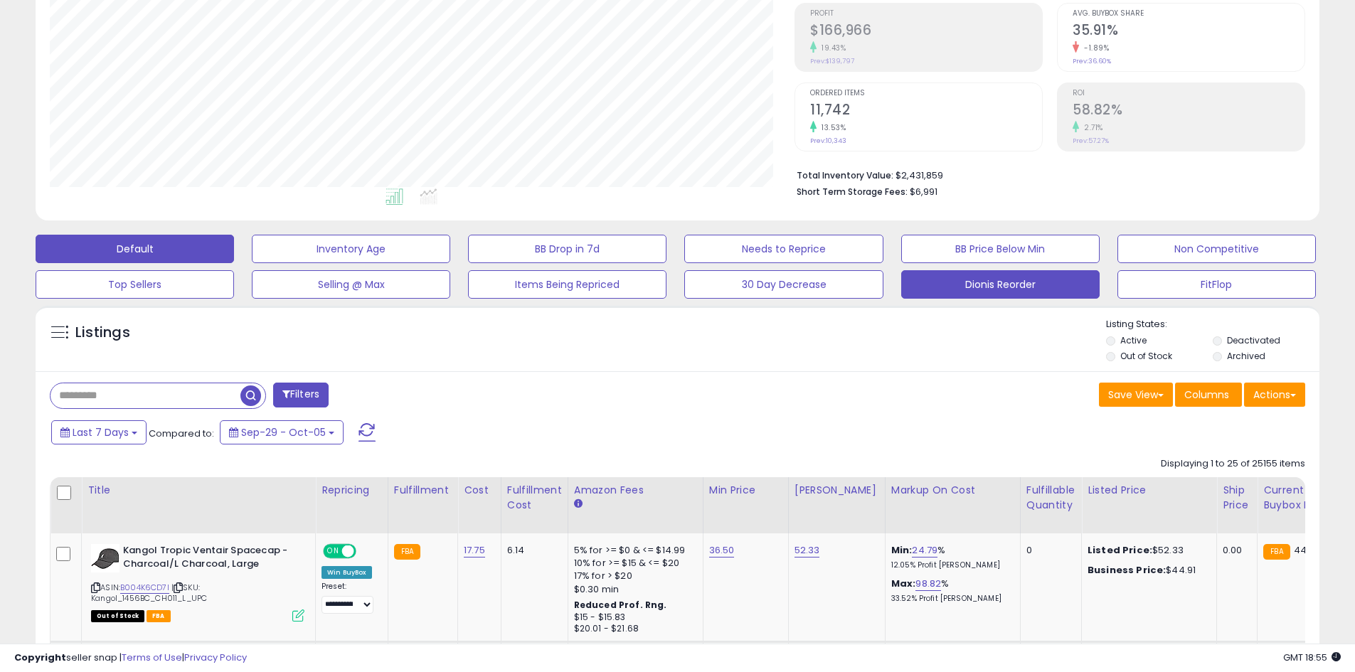 This screenshot has height=672, width=1355. What do you see at coordinates (1206, 395) in the screenshot?
I see `span: Columns` at bounding box center [1206, 395].